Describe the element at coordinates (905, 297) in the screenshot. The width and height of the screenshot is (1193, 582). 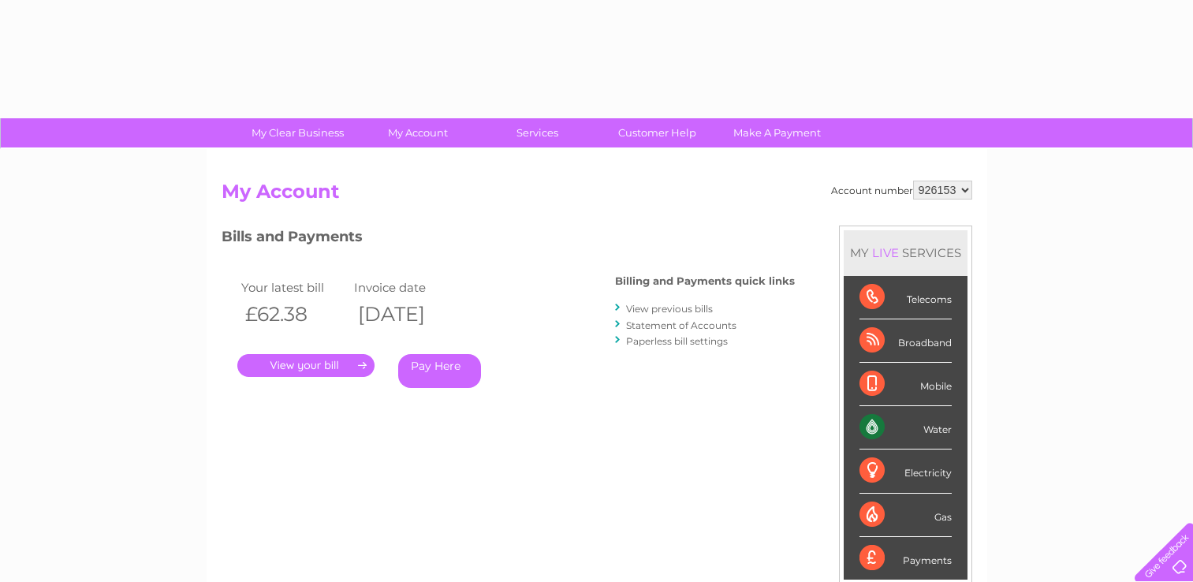
I see `div: Telecoms` at that location.